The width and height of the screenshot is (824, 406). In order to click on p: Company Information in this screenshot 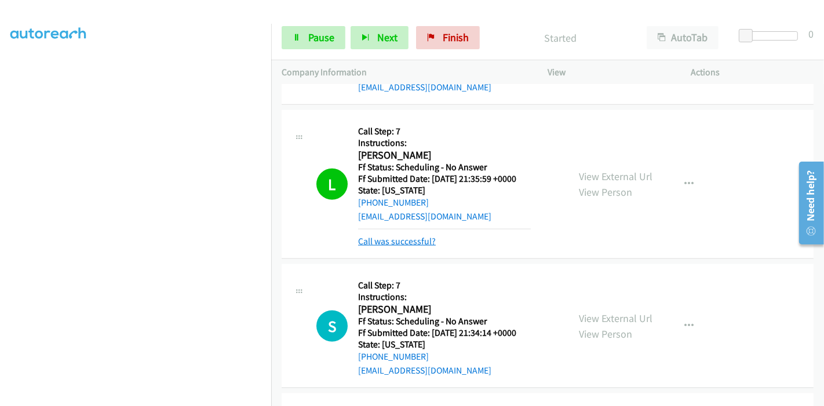, I will do `click(404, 72)`.